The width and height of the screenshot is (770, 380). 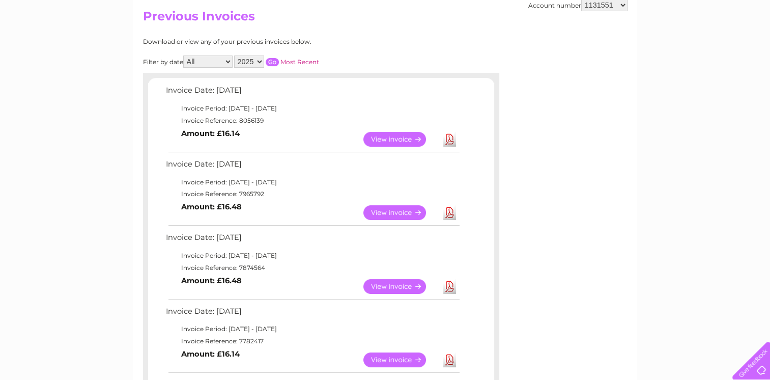 What do you see at coordinates (312, 268) in the screenshot?
I see `td: Invoice Reference: 7874564` at bounding box center [312, 268].